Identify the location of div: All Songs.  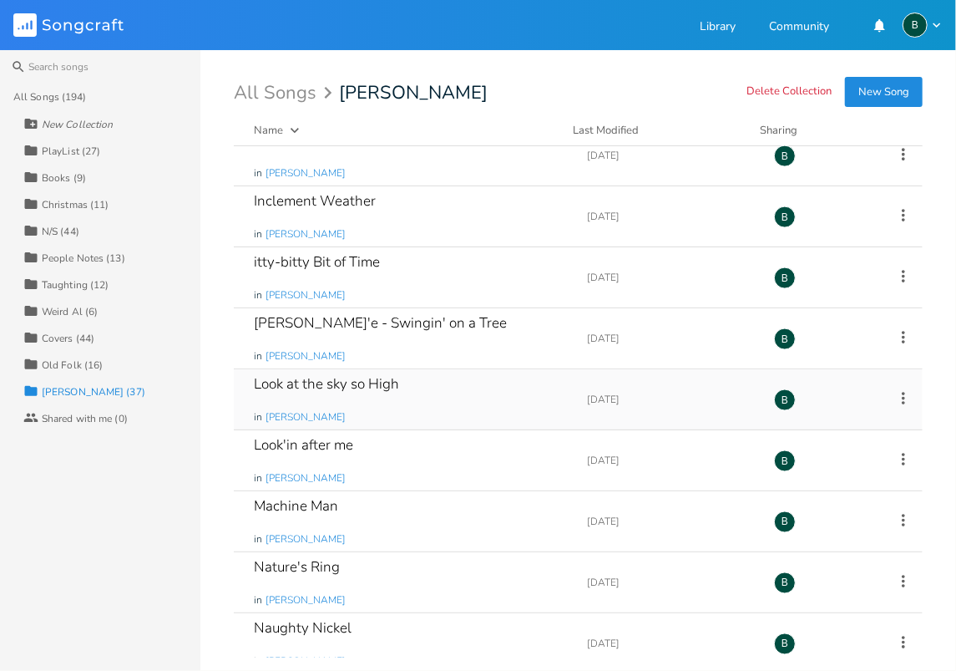
(286, 93).